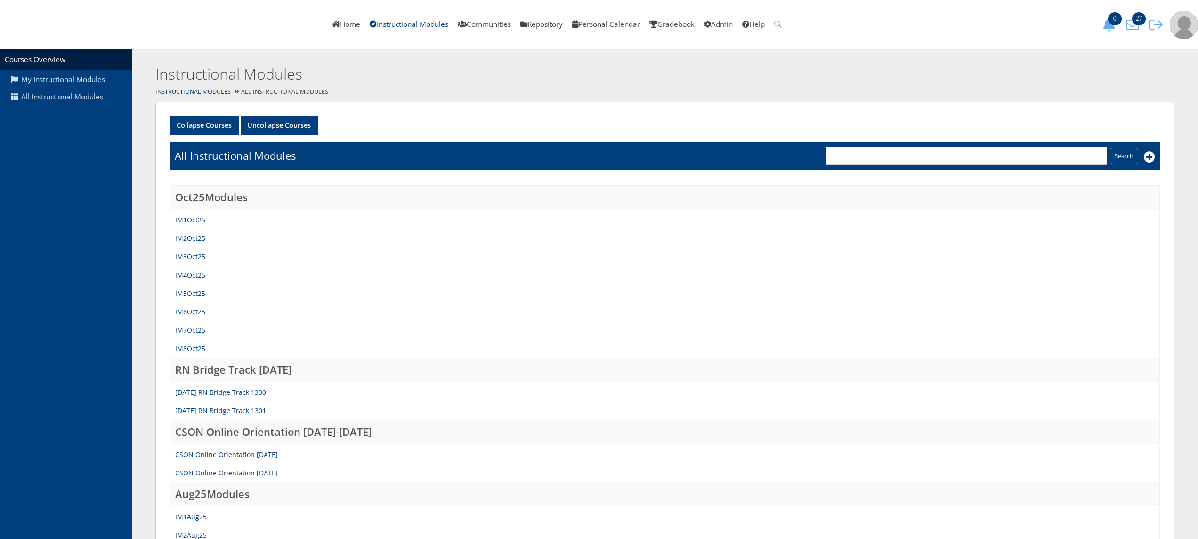 The height and width of the screenshot is (539, 1198). I want to click on a: IM1Oct25, so click(190, 219).